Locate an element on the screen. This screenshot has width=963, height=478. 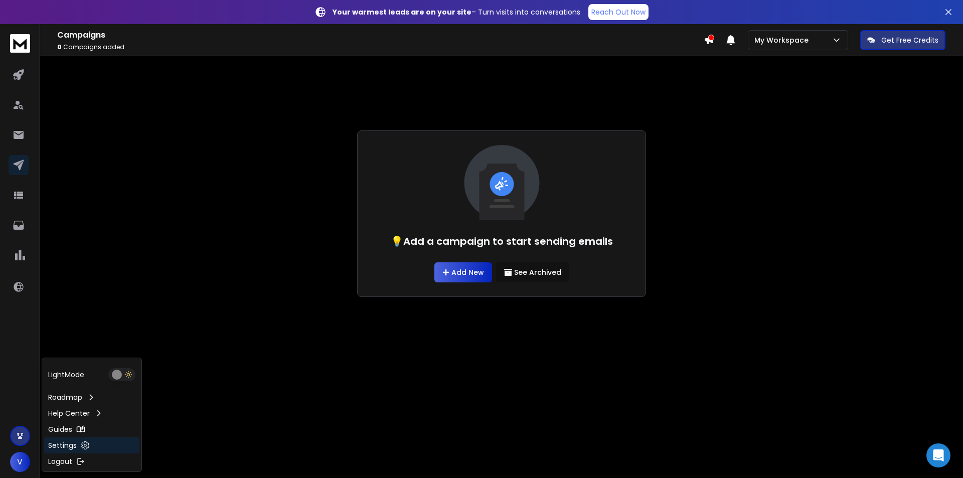
a: Roadmap is located at coordinates (92, 397).